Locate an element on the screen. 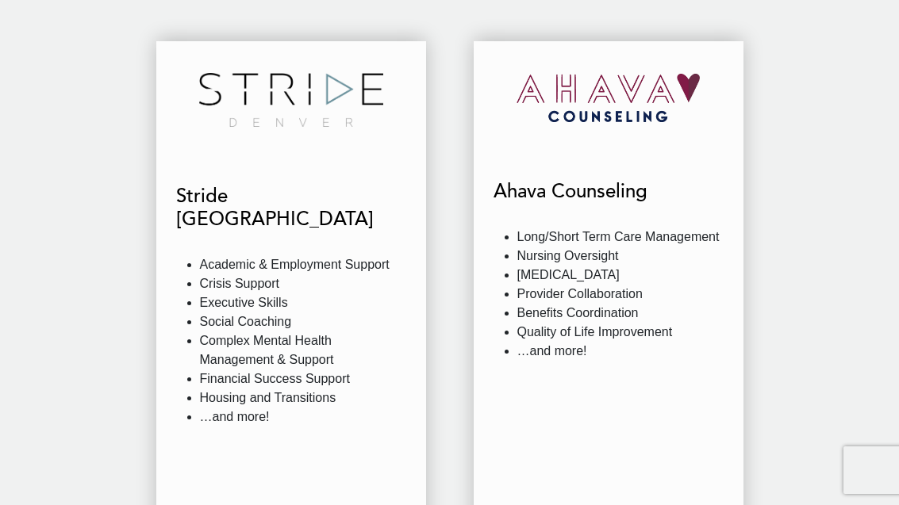 Image resolution: width=899 pixels, height=505 pixels. img: stride_logo_wrap-1024x302.png is located at coordinates (291, 100).